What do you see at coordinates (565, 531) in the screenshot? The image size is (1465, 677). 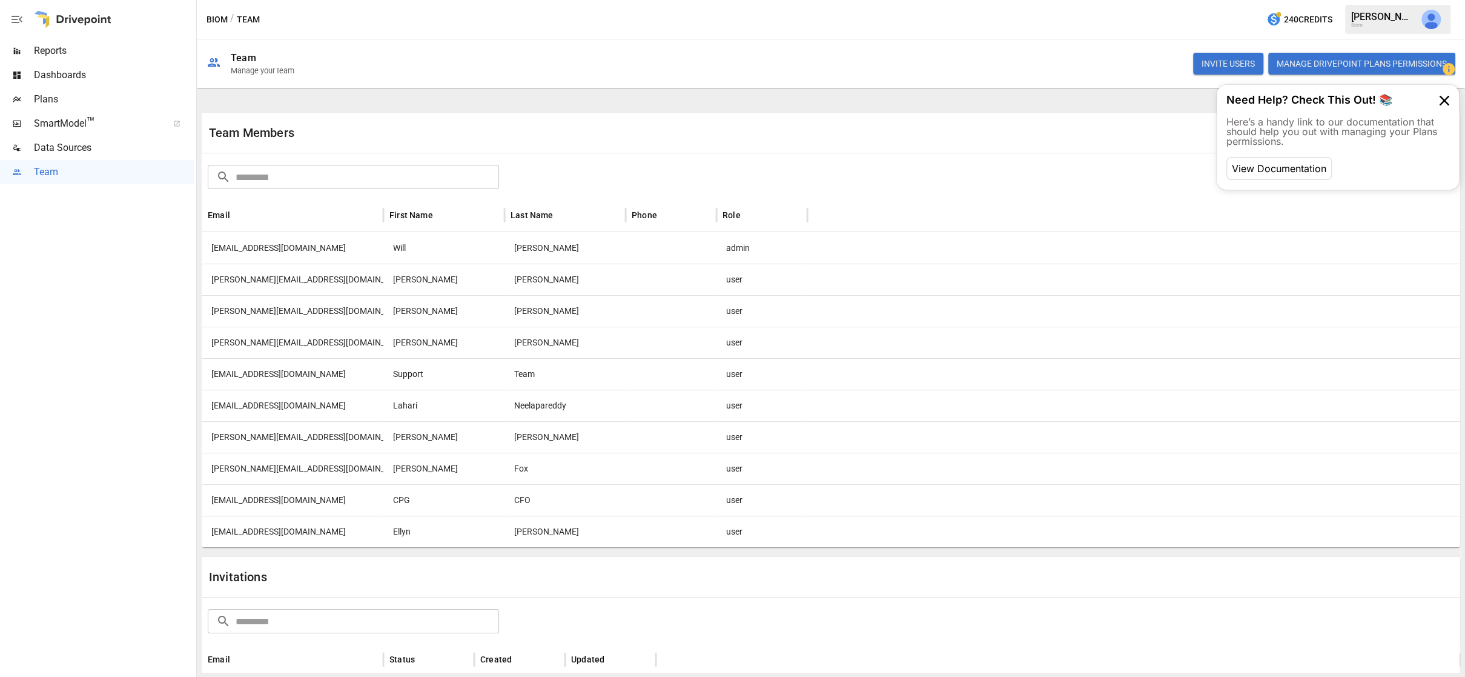 I see `div: Stastny` at bounding box center [565, 531].